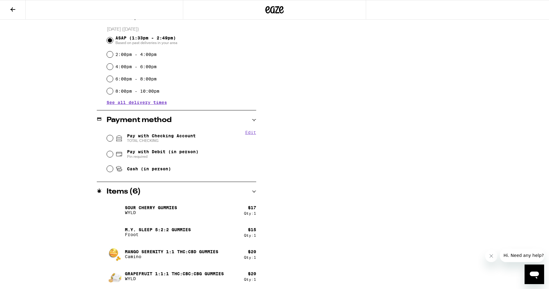 This screenshot has height=289, width=549. What do you see at coordinates (139, 120) in the screenshot?
I see `h2: Payment method` at bounding box center [139, 120].